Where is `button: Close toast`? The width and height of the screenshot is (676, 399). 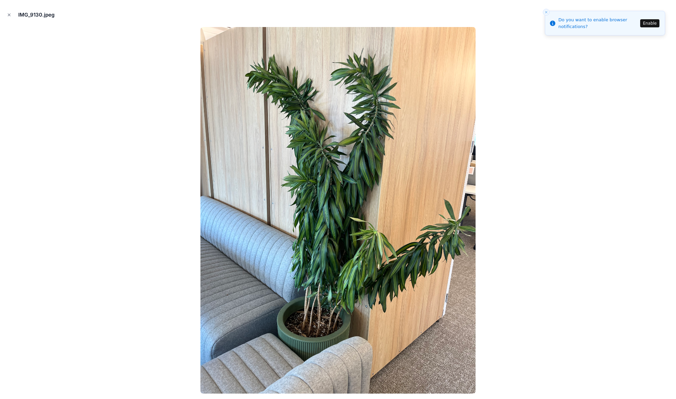 button: Close toast is located at coordinates (546, 12).